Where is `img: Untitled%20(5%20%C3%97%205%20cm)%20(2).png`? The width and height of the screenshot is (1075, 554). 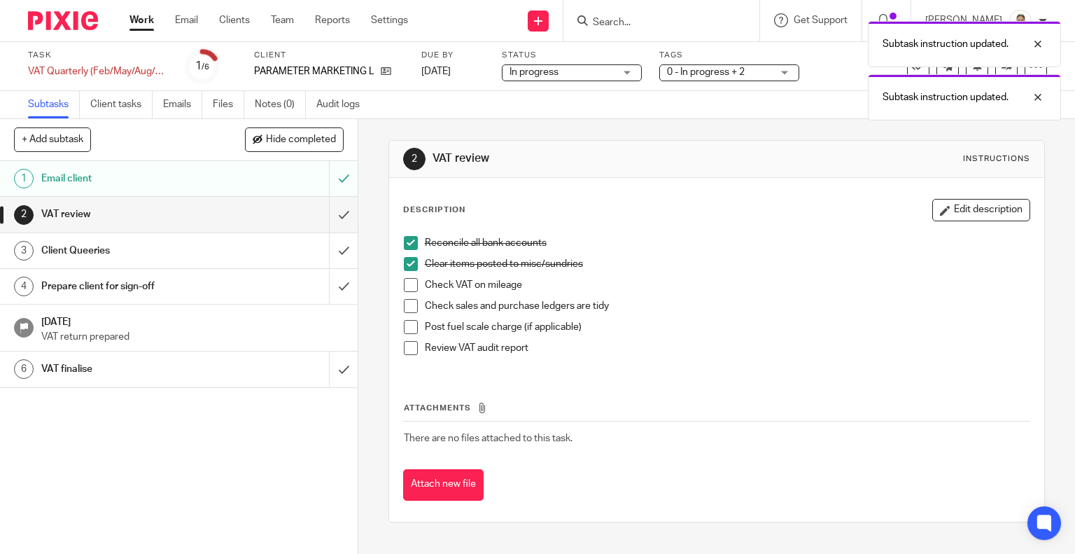
img: Untitled%20(5%20%C3%97%205%20cm)%20(2).png is located at coordinates (1021, 21).